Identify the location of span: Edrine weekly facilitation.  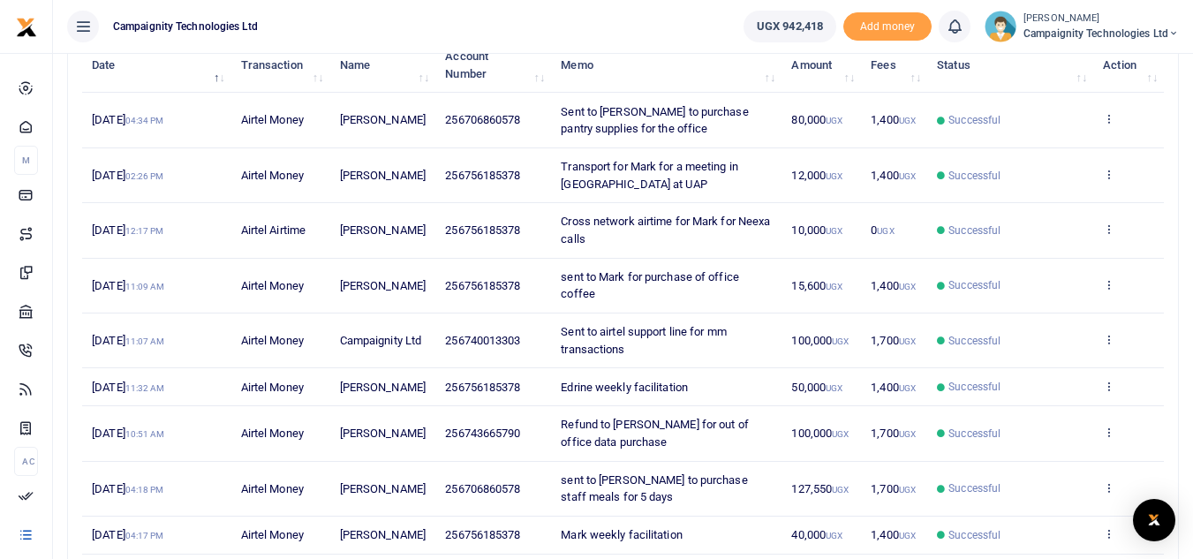
(624, 387).